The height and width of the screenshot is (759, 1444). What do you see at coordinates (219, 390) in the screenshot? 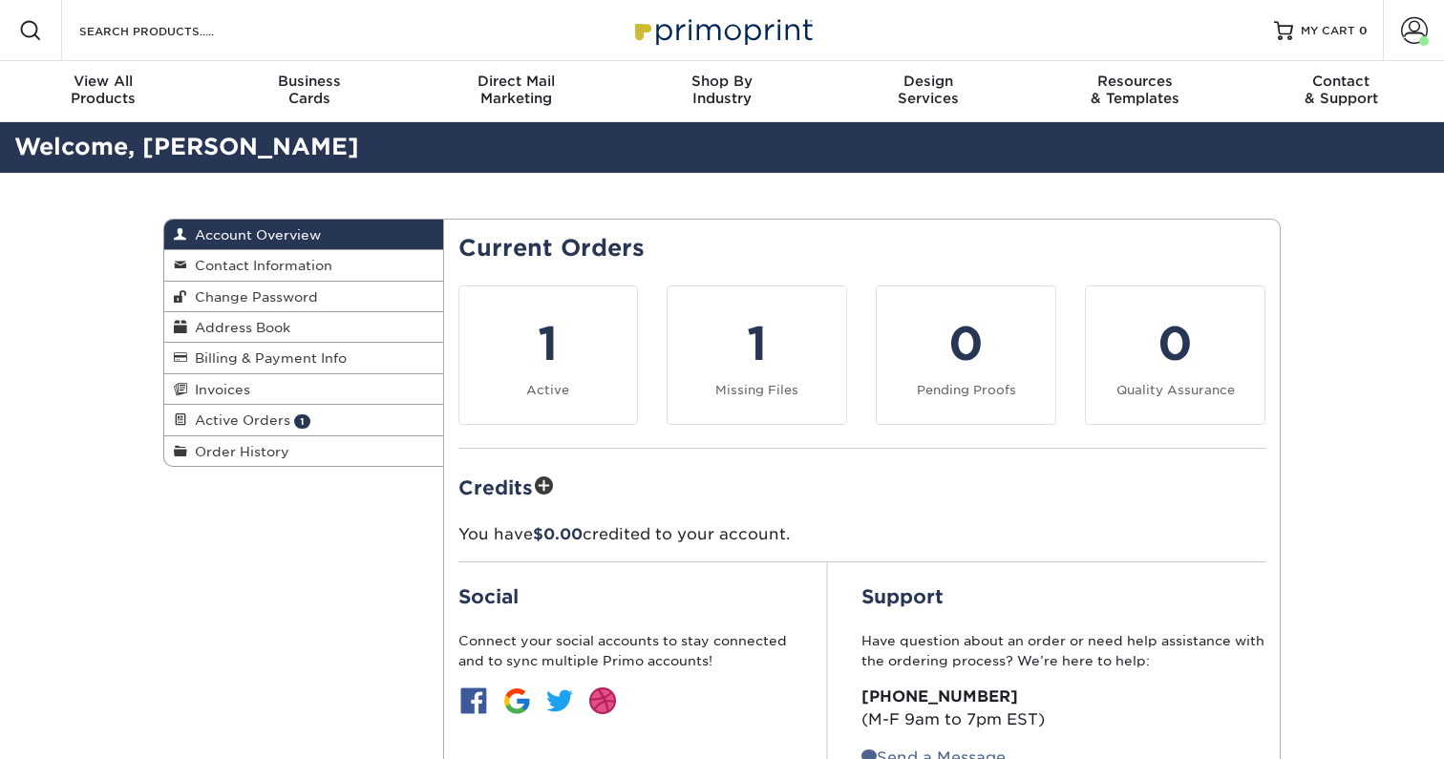
I see `span: Invoices` at bounding box center [219, 390].